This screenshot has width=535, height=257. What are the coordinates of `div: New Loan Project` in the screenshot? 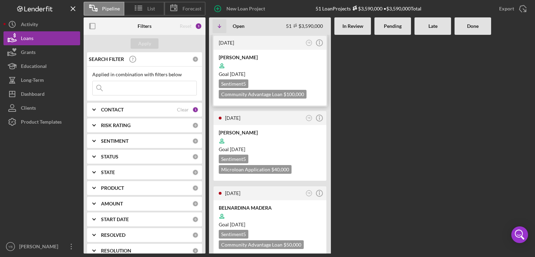 It's located at (245, 9).